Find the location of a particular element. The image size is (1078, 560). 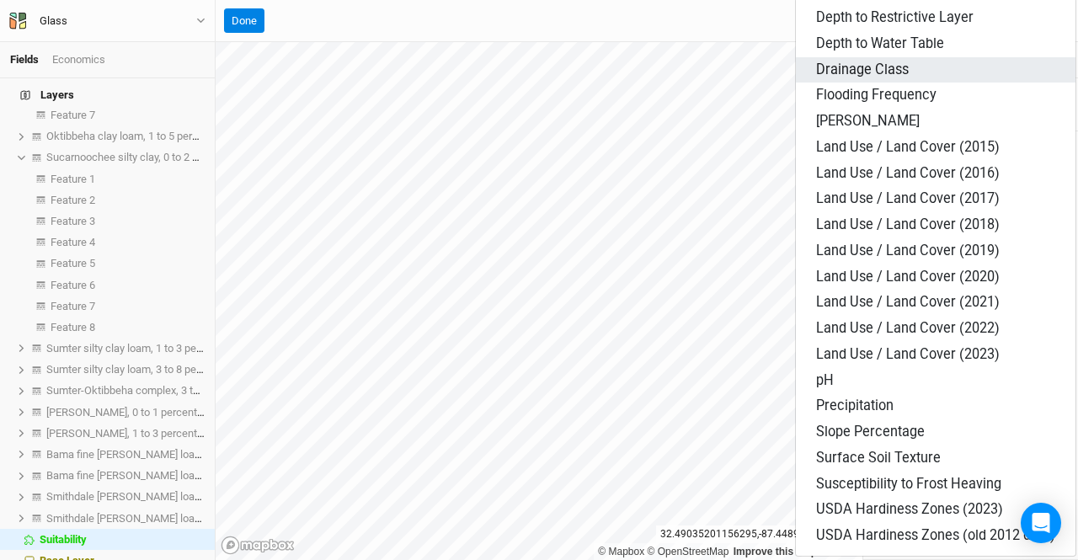

div: Feature 1 is located at coordinates (127, 179).